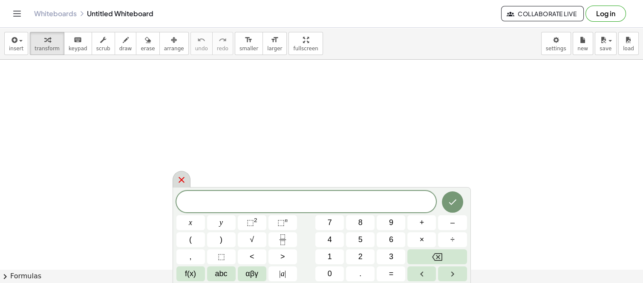  I want to click on button: keyboardkeypad, so click(78, 43).